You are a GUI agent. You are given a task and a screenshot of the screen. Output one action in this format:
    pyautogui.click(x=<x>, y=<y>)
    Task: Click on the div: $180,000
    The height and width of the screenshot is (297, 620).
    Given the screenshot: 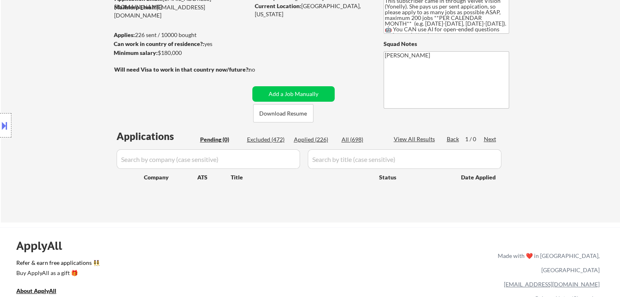 What is the action you would take?
    pyautogui.click(x=181, y=53)
    